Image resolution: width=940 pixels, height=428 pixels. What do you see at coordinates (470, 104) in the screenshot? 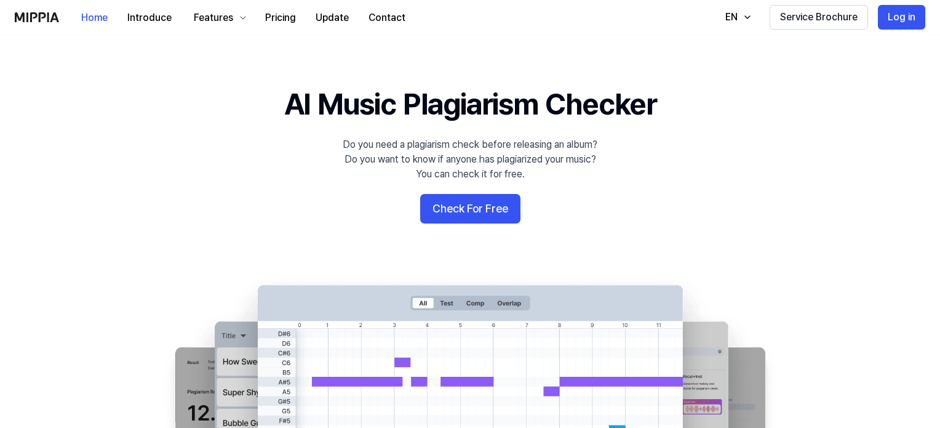
I see `h1: AI Music Plagiarism Checker` at bounding box center [470, 104].